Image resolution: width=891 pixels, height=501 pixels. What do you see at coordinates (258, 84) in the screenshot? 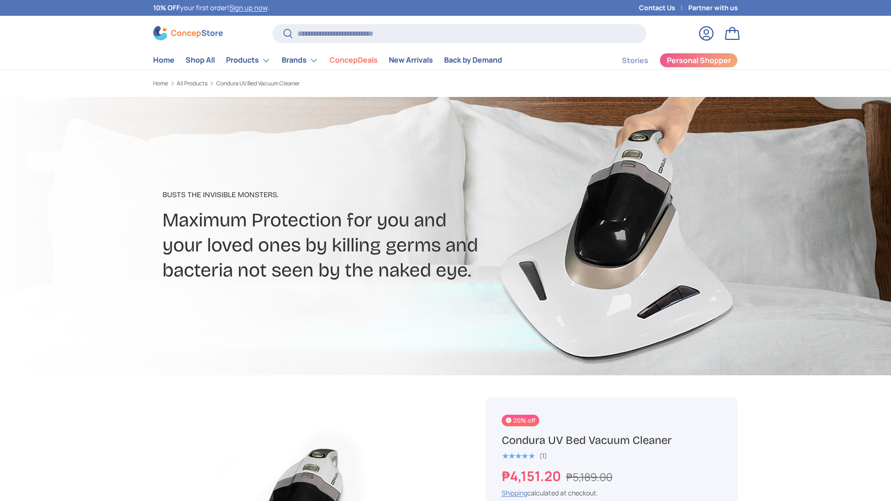
I see `a: Condura UV Bed Vacuum Cleaner` at bounding box center [258, 84].